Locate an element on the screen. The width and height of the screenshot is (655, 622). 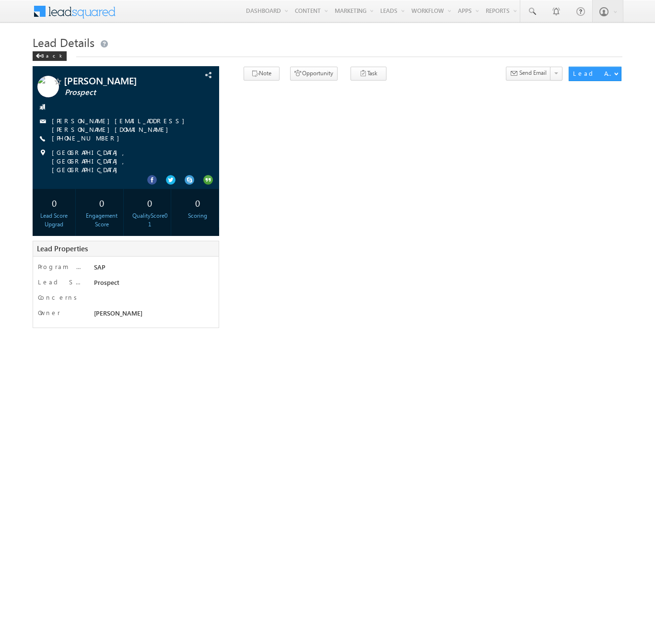
button: Lead Actions is located at coordinates (595, 74).